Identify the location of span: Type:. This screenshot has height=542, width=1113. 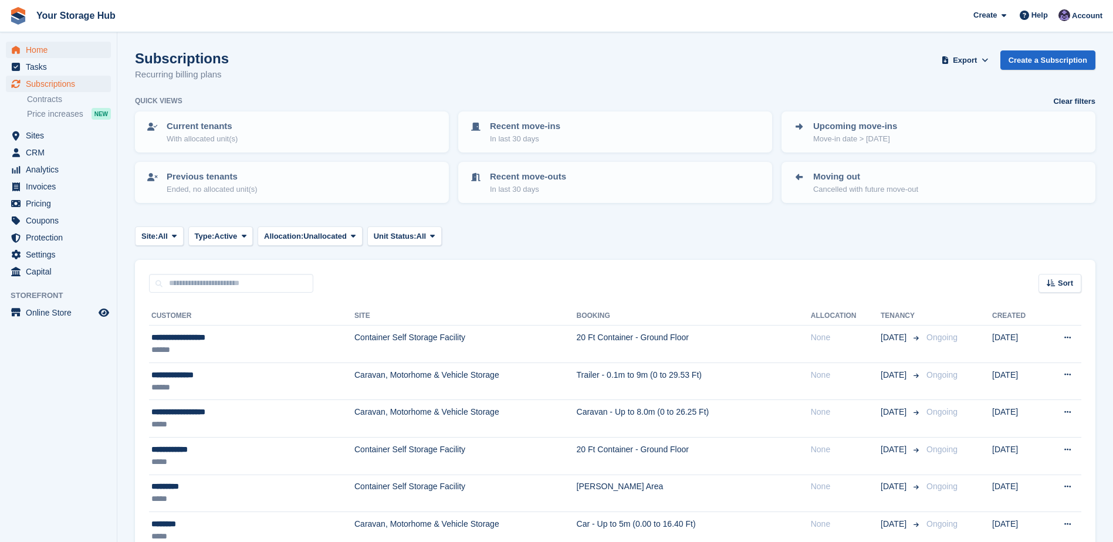
(205, 236).